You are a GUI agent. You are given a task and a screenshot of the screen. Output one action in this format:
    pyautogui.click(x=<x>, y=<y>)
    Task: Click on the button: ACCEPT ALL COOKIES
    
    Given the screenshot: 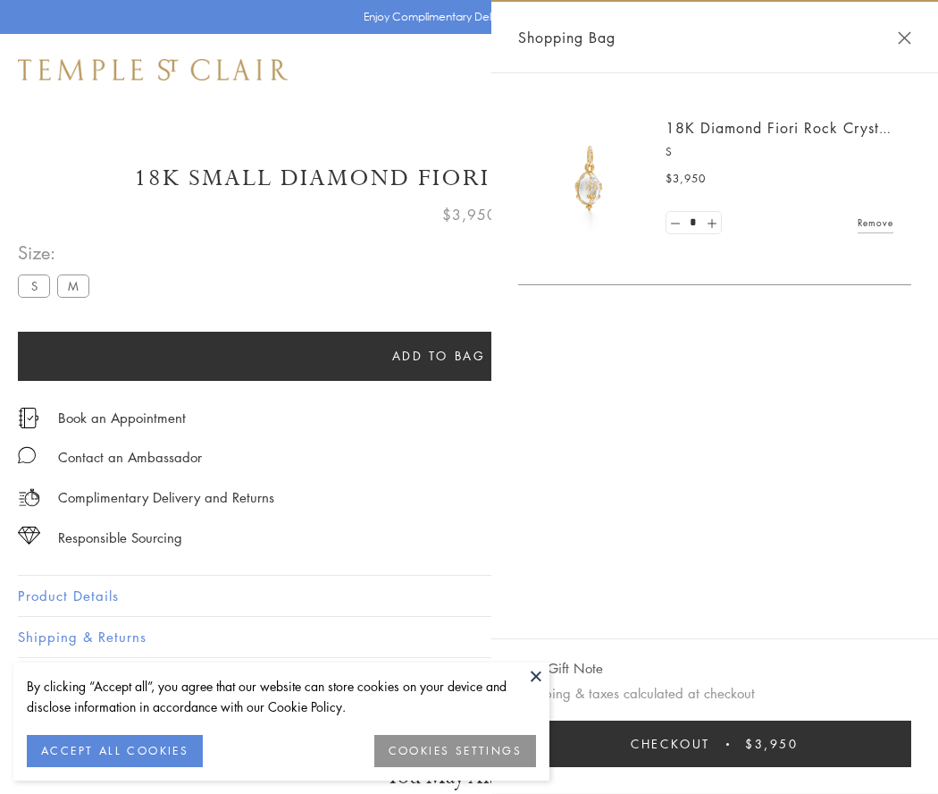 What is the action you would take?
    pyautogui.click(x=114, y=751)
    